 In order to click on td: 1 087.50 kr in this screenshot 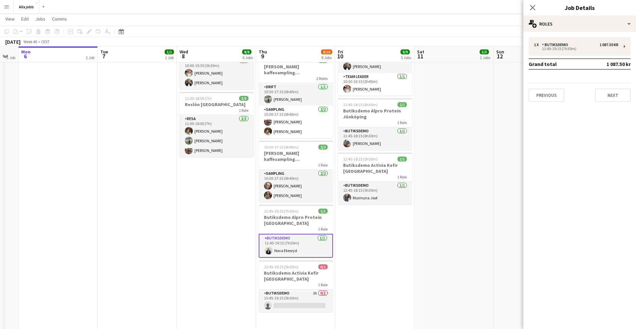, I will do `click(610, 64)`.